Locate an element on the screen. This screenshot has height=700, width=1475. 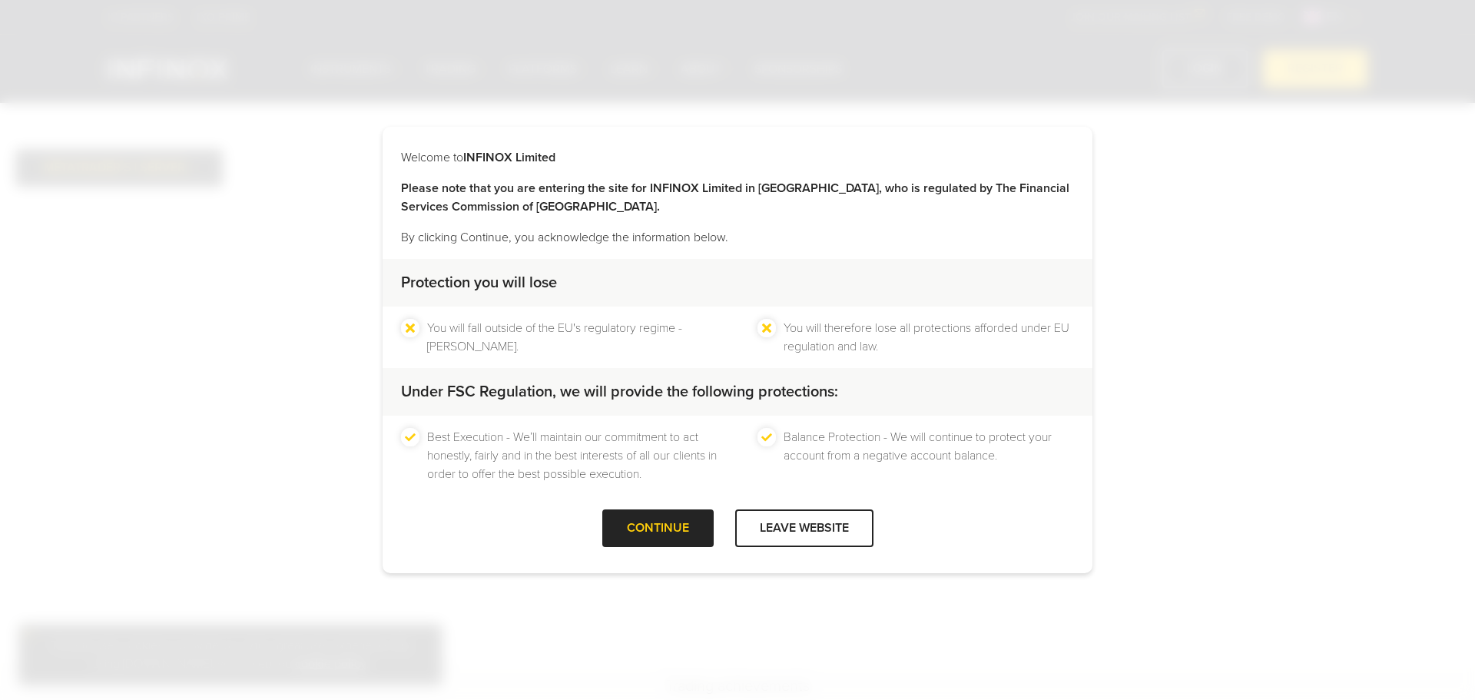
strong: INFINOX Limited is located at coordinates (509, 158).